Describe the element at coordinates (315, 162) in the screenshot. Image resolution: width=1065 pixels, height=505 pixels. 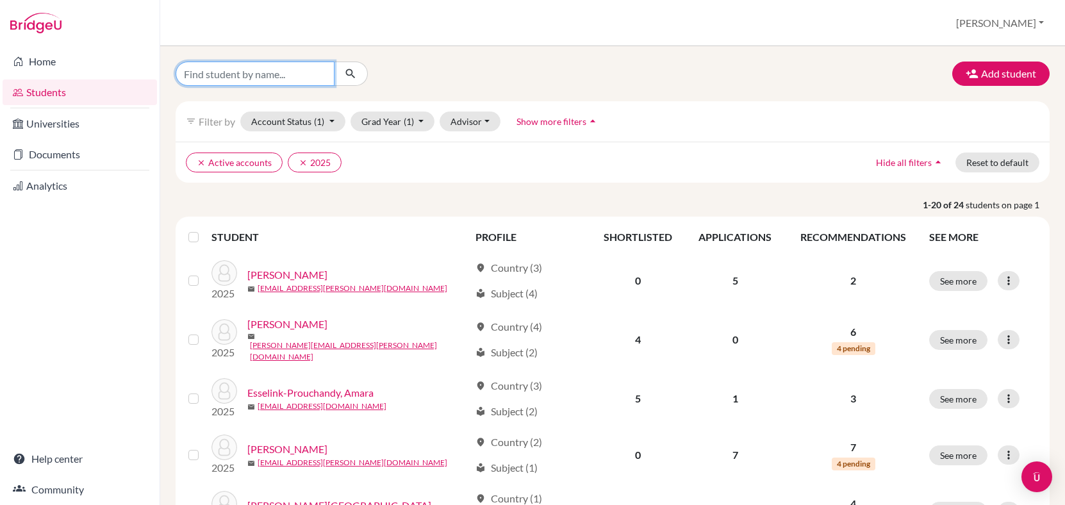
I see `button: clear2025` at that location.